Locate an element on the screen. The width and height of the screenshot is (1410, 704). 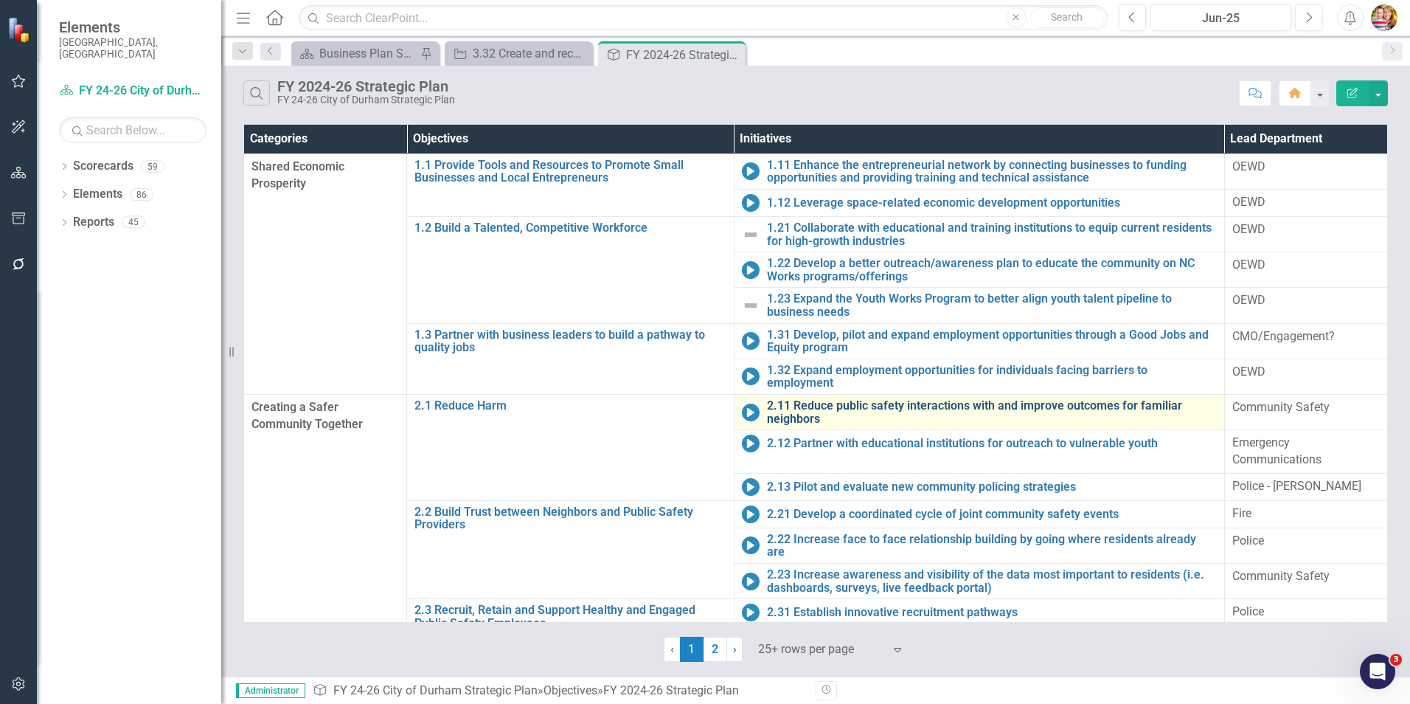
a: 1.12 Leverage space-related economic development opportunities is located at coordinates (992, 203).